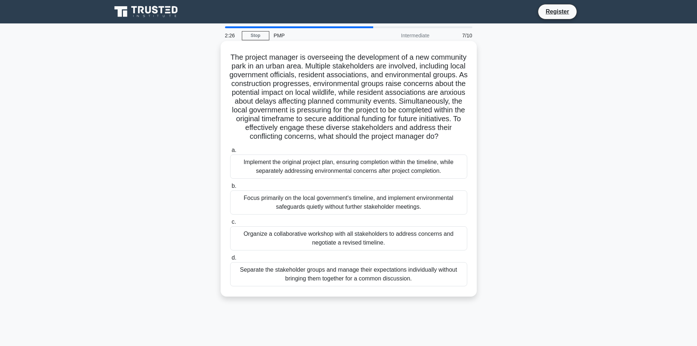 This screenshot has height=346, width=697. What do you see at coordinates (234, 221) in the screenshot?
I see `span: c.` at bounding box center [234, 221].